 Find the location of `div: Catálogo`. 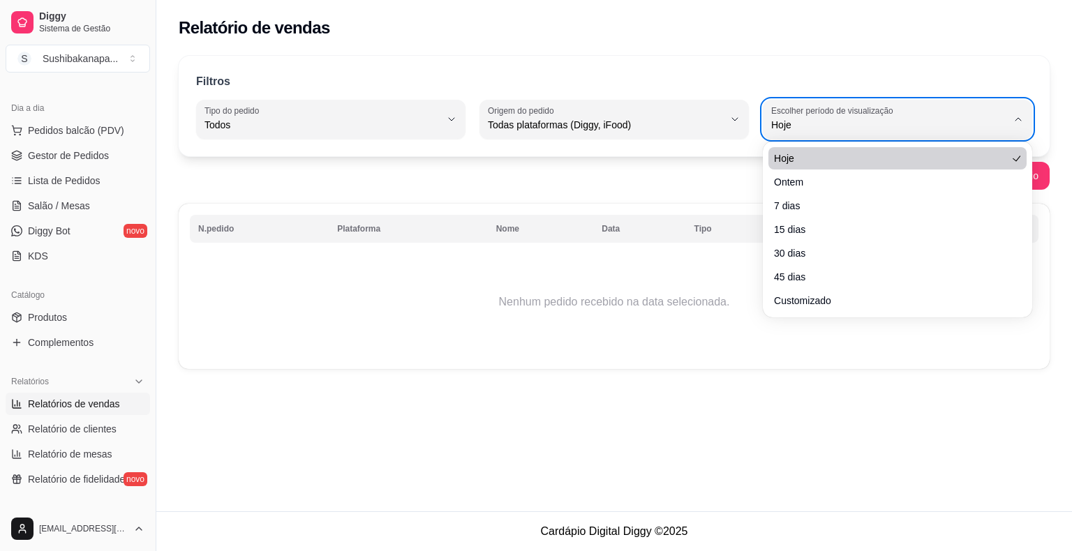

div: Catálogo is located at coordinates (77, 295).